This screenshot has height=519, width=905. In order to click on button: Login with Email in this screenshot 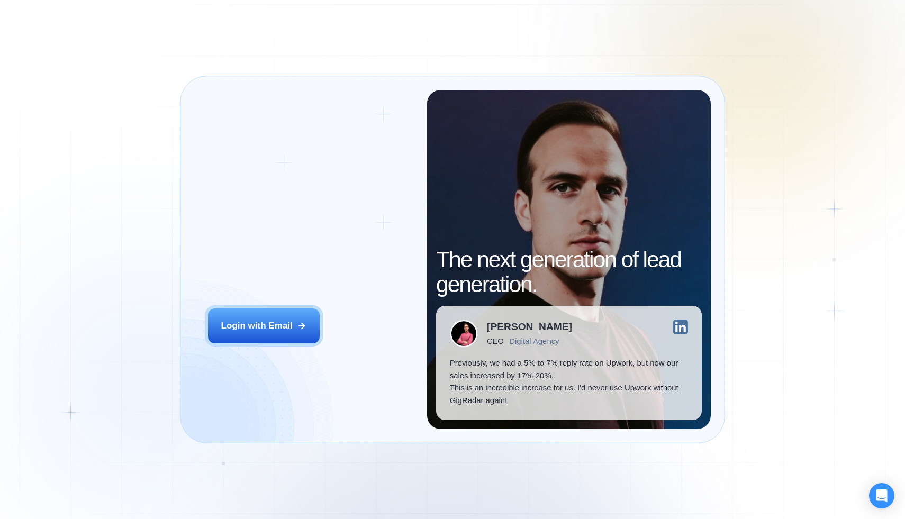, I will do `click(264, 326)`.